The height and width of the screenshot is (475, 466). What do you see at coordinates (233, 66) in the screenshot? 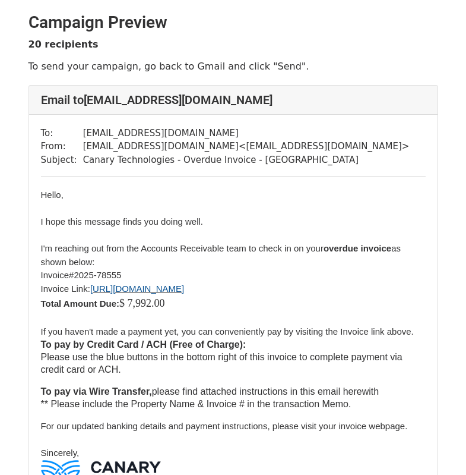
I see `p: To send your campaign, go back to Gmail and click "Send".` at bounding box center [233, 66].